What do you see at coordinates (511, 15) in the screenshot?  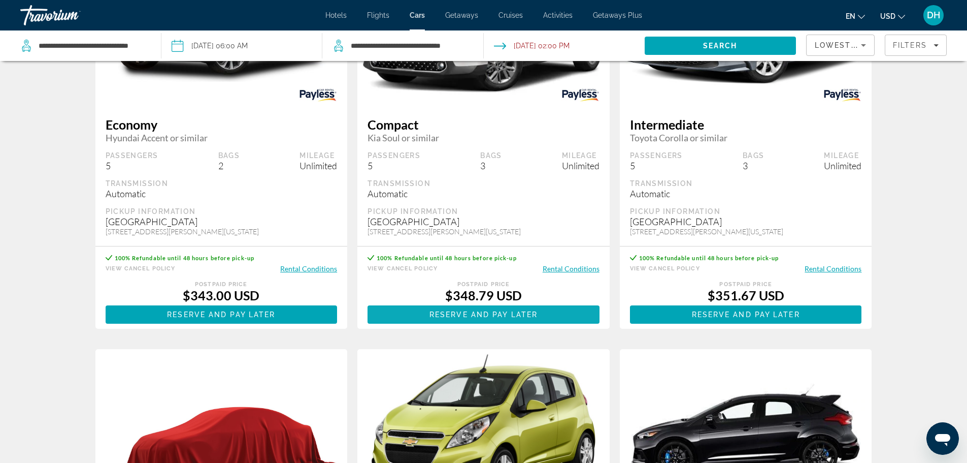 I see `a: Cruises` at bounding box center [511, 15].